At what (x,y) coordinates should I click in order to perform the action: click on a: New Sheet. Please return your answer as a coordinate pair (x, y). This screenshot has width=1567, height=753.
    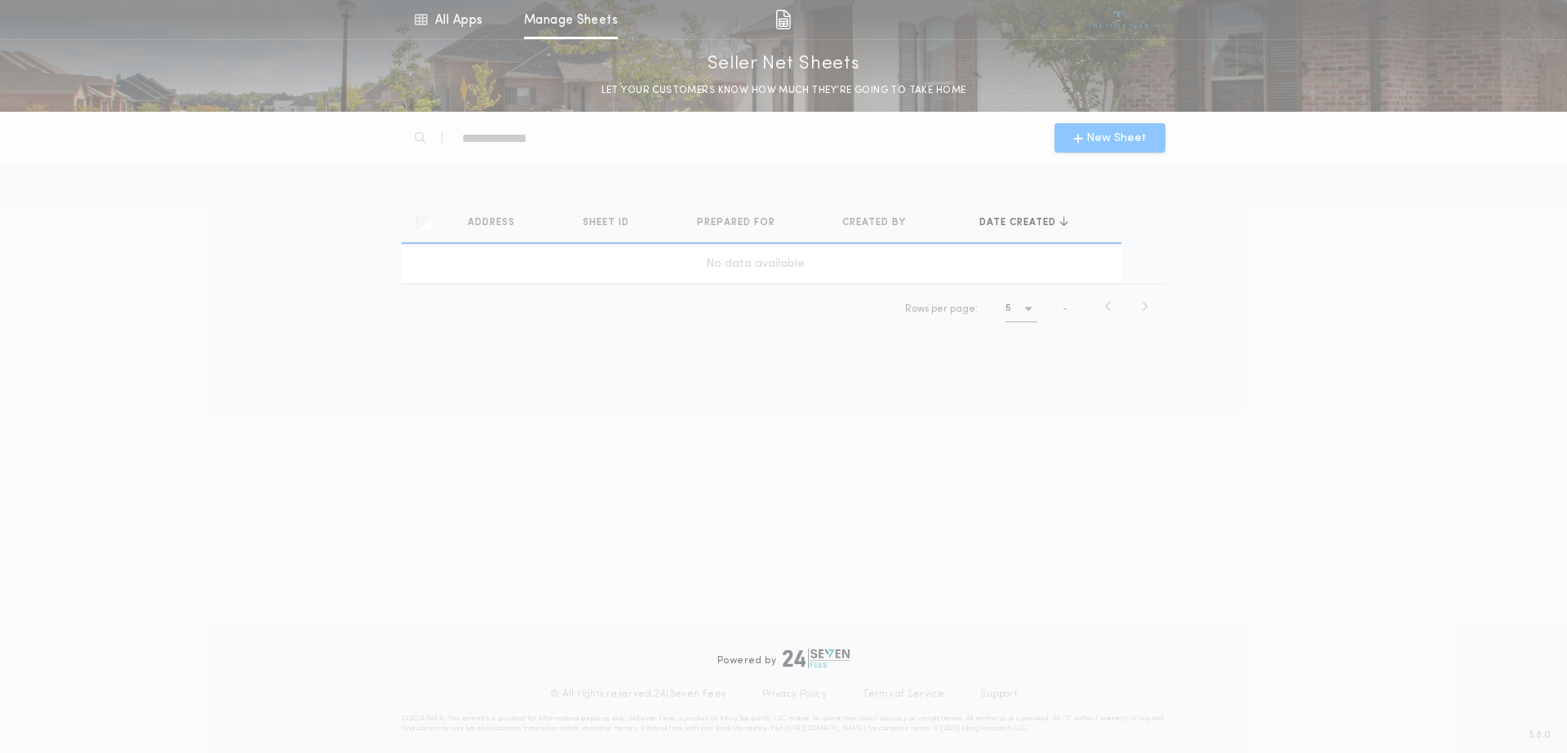
    Looking at the image, I should click on (1110, 138).